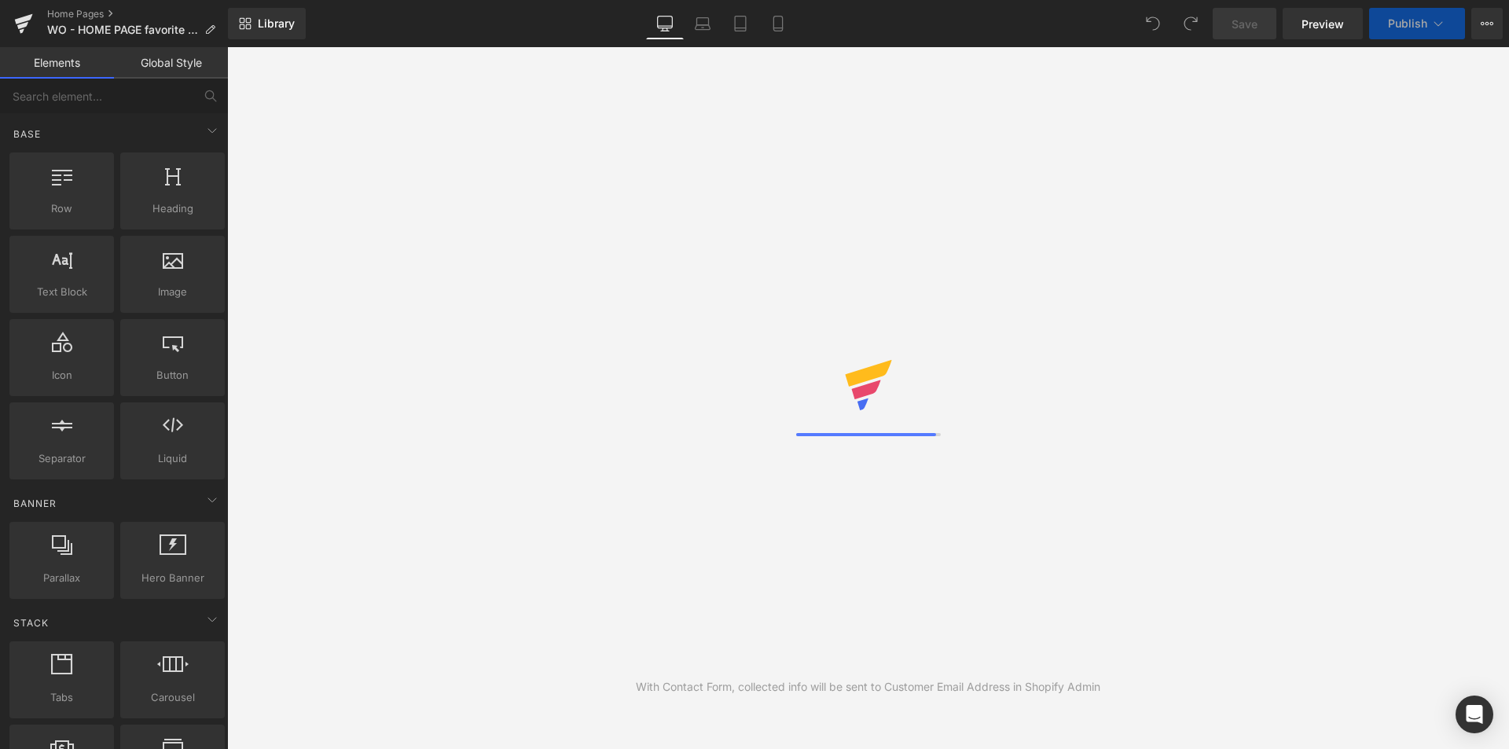 This screenshot has width=1509, height=749. I want to click on span: Save, so click(1244, 24).